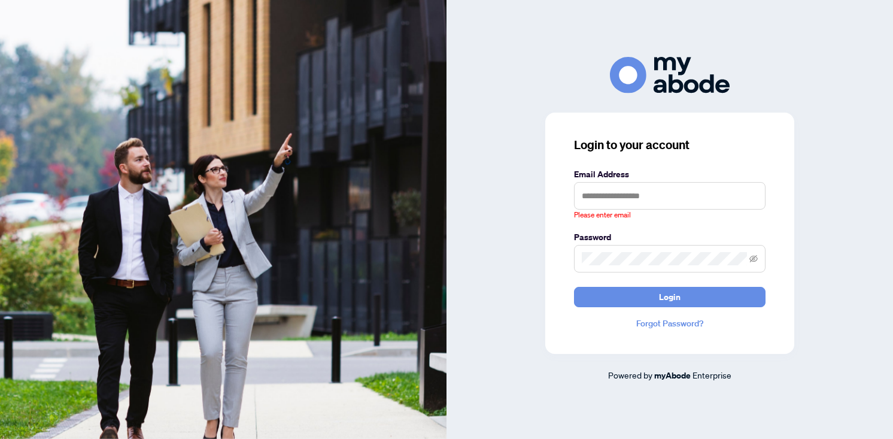 Image resolution: width=893 pixels, height=439 pixels. What do you see at coordinates (711, 375) in the screenshot?
I see `span: Enterprise` at bounding box center [711, 375].